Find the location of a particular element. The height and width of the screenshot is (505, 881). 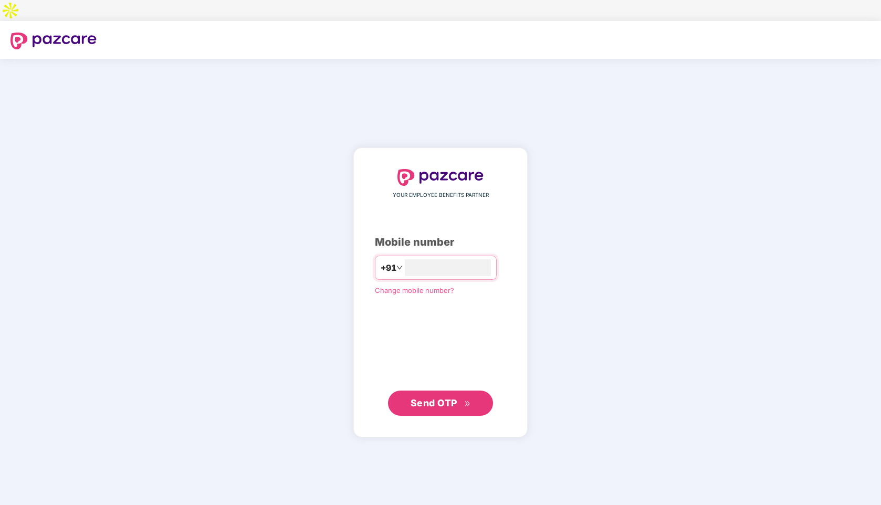

span: down is located at coordinates (400, 268).